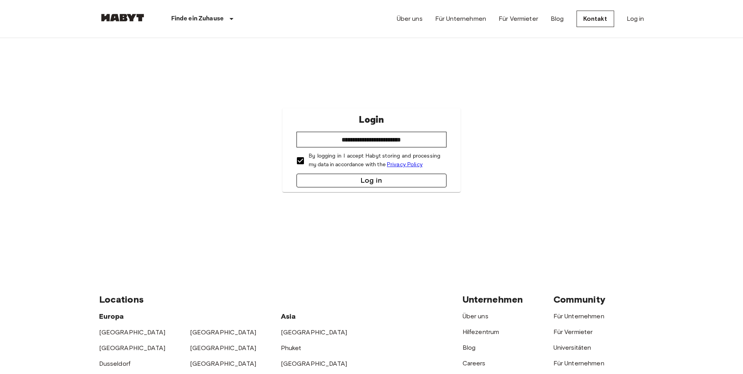 The image size is (743, 374). Describe the element at coordinates (288, 316) in the screenshot. I see `span: Asia` at that location.